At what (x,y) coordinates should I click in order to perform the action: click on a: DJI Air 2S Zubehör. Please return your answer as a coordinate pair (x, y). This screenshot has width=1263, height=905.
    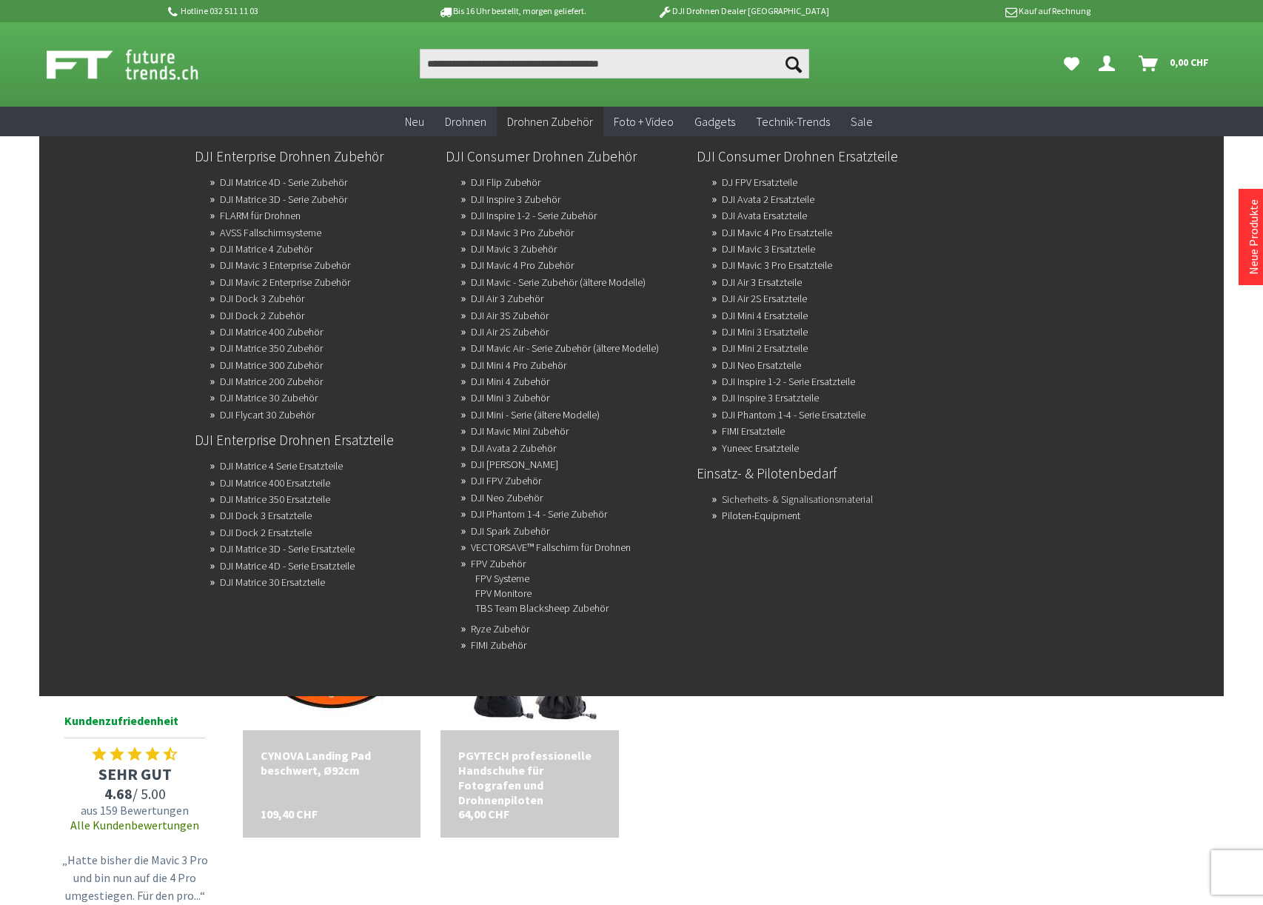
    Looking at the image, I should click on (509, 332).